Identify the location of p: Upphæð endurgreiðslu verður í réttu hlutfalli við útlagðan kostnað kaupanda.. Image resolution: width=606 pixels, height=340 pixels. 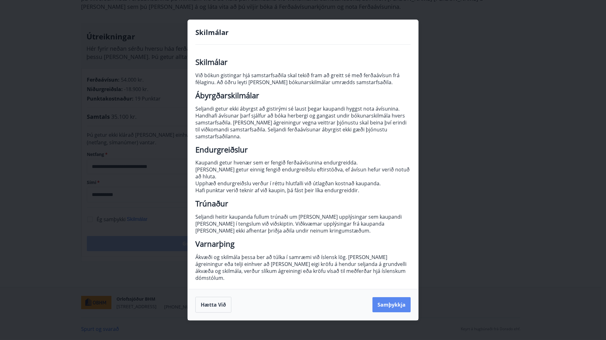
(303, 184).